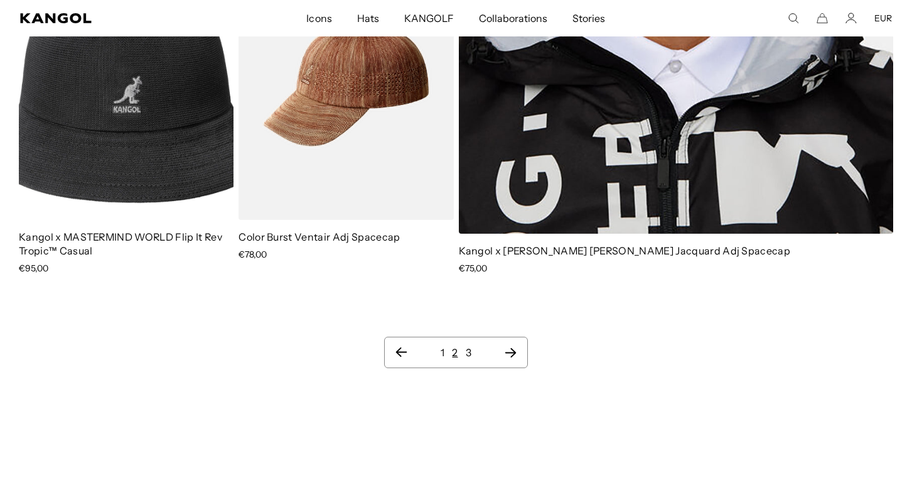 Image resolution: width=912 pixels, height=480 pixels. I want to click on a: 2 page, so click(454, 352).